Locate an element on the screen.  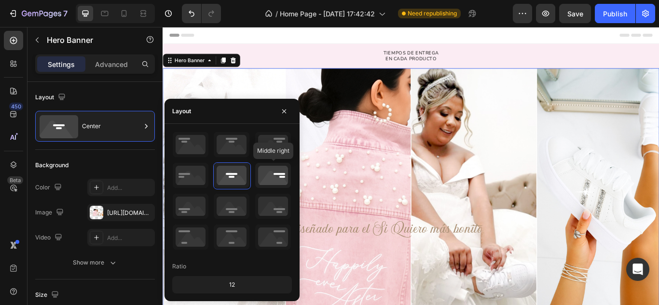
div: Background is located at coordinates (52, 165).